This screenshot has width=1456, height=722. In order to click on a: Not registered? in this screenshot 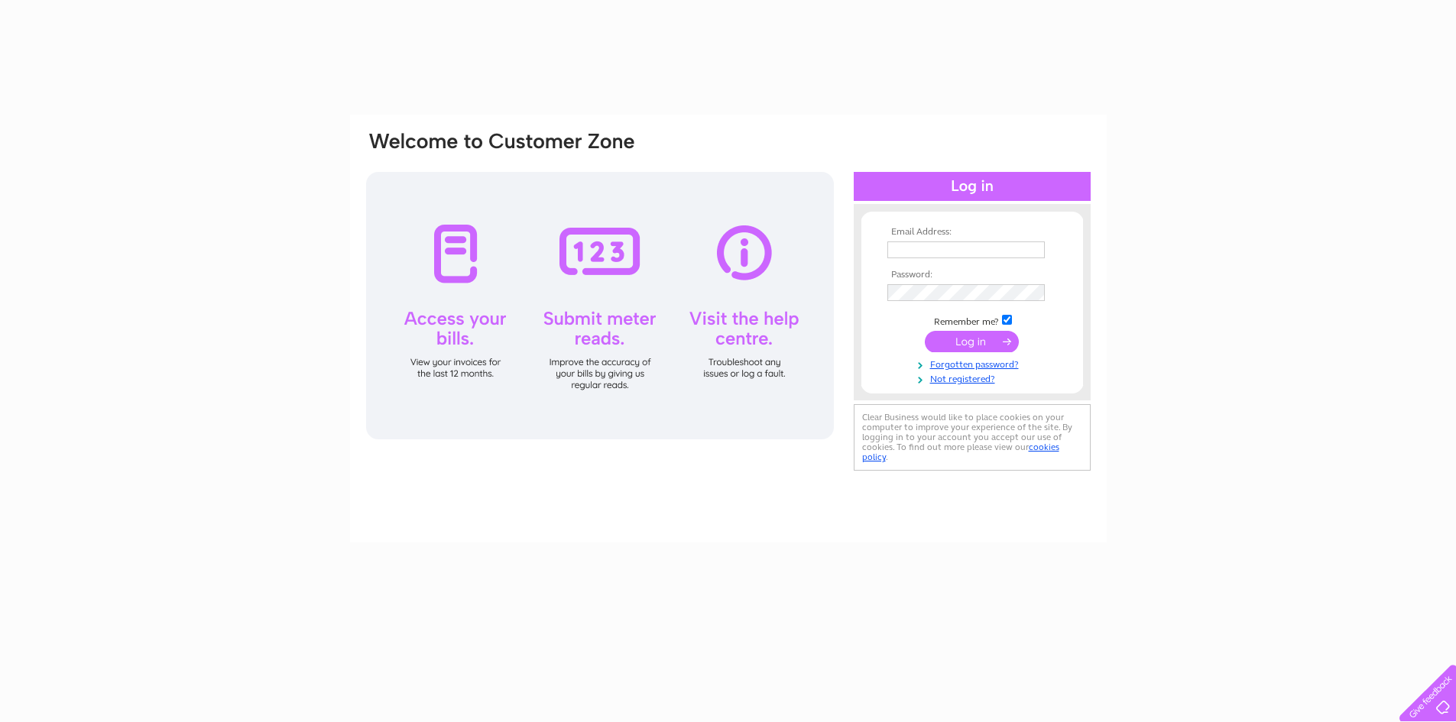, I will do `click(974, 378)`.